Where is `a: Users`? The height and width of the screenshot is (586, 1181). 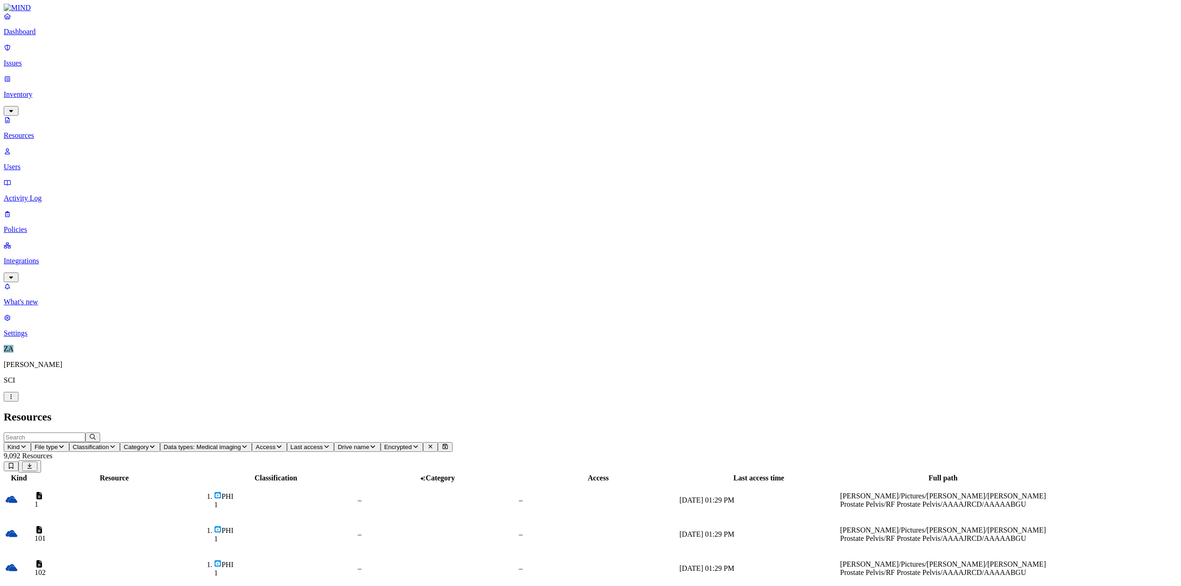 a: Users is located at coordinates (591, 159).